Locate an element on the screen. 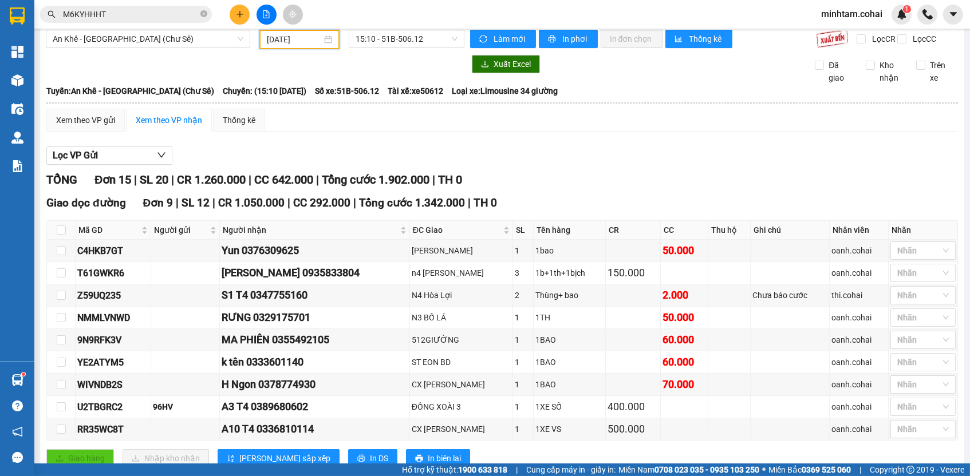  span: Tổng cước 1.342.000 is located at coordinates (412, 203).